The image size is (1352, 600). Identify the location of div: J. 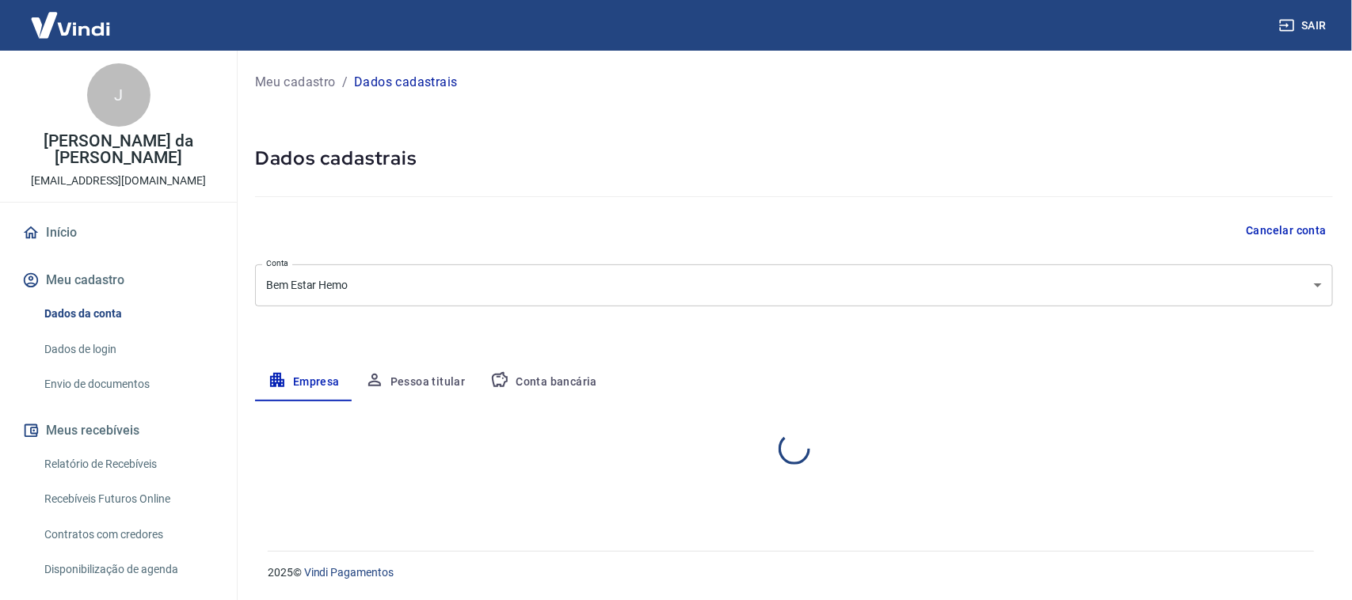
(119, 95).